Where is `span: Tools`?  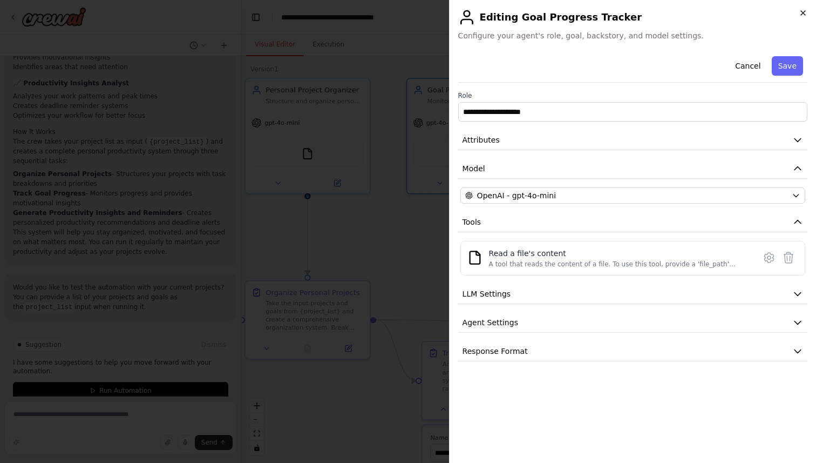
span: Tools is located at coordinates (472, 222).